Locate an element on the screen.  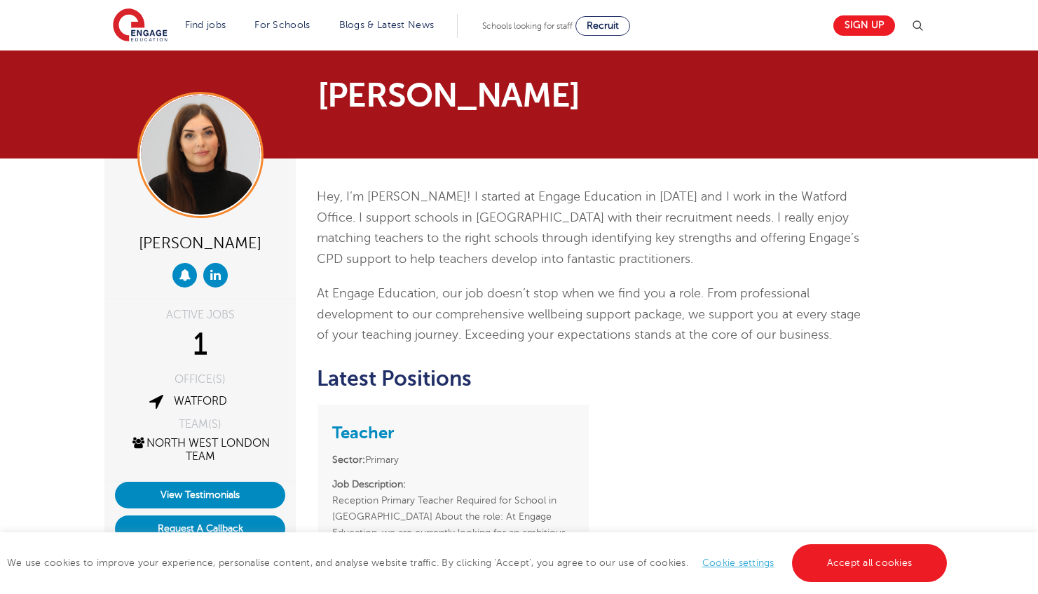
li: Primary is located at coordinates (453, 459).